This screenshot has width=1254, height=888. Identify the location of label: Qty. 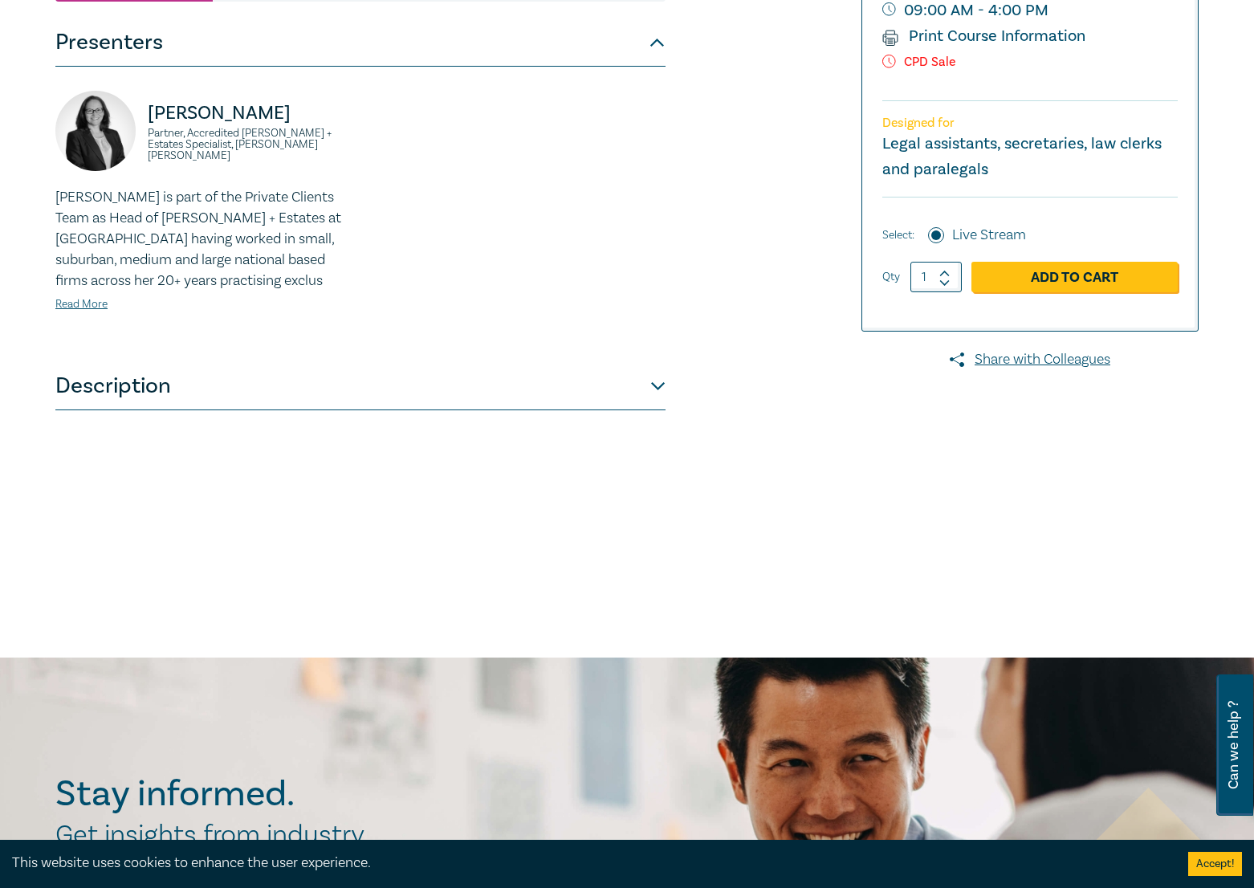
(891, 277).